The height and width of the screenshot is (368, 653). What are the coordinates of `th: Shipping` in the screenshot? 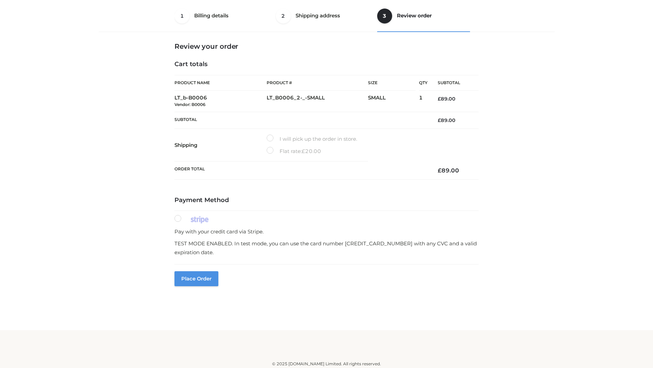 It's located at (221, 145).